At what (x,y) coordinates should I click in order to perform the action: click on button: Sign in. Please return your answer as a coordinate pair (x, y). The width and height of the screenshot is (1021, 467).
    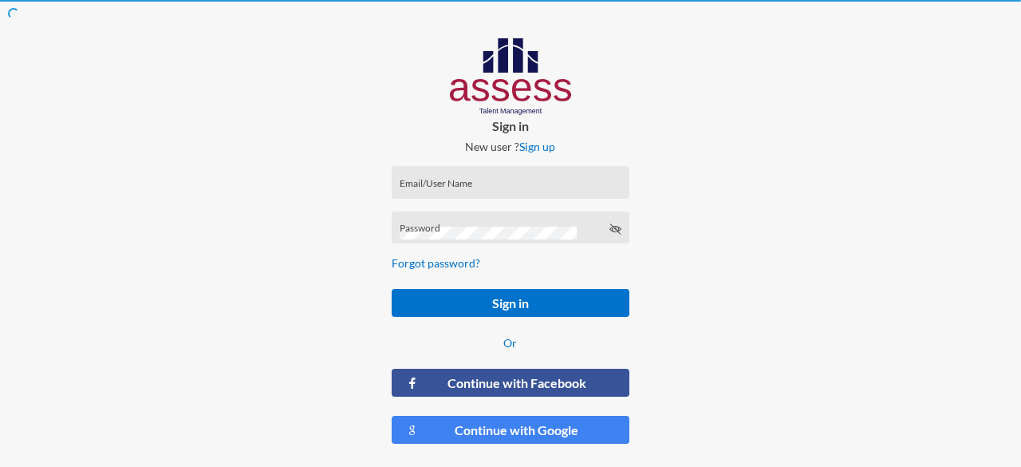
    Looking at the image, I should click on (510, 302).